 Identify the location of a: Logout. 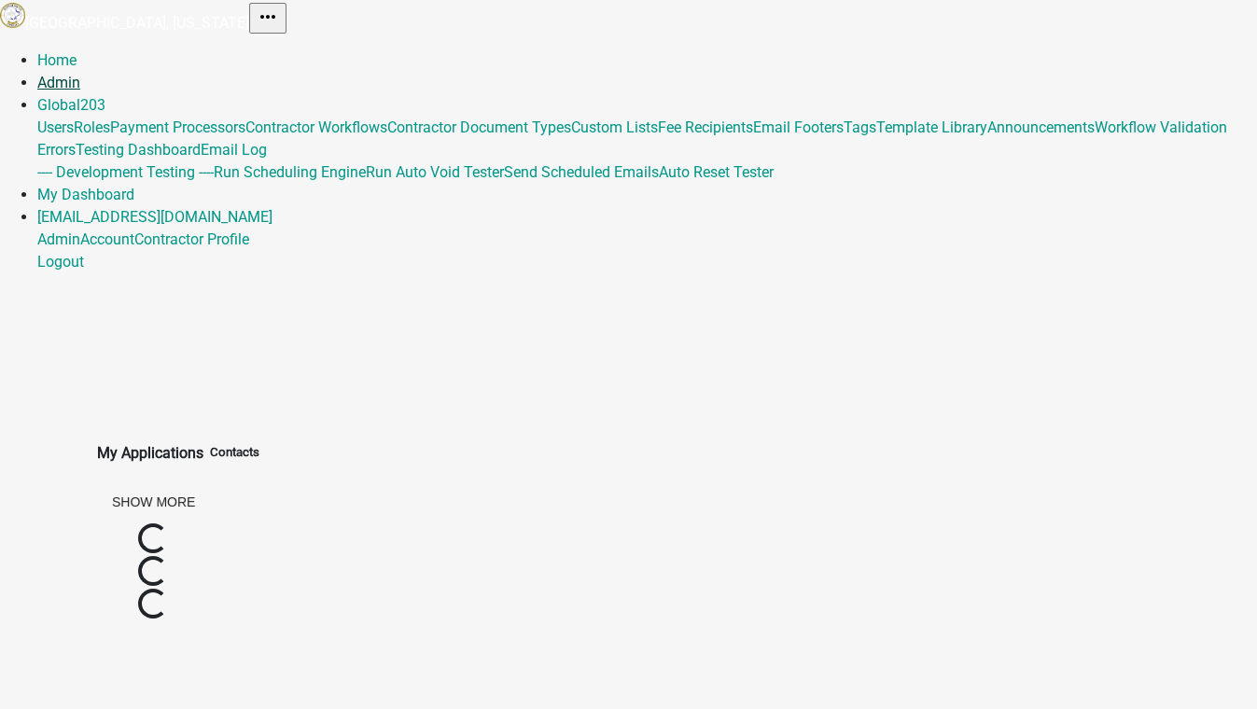
(61, 261).